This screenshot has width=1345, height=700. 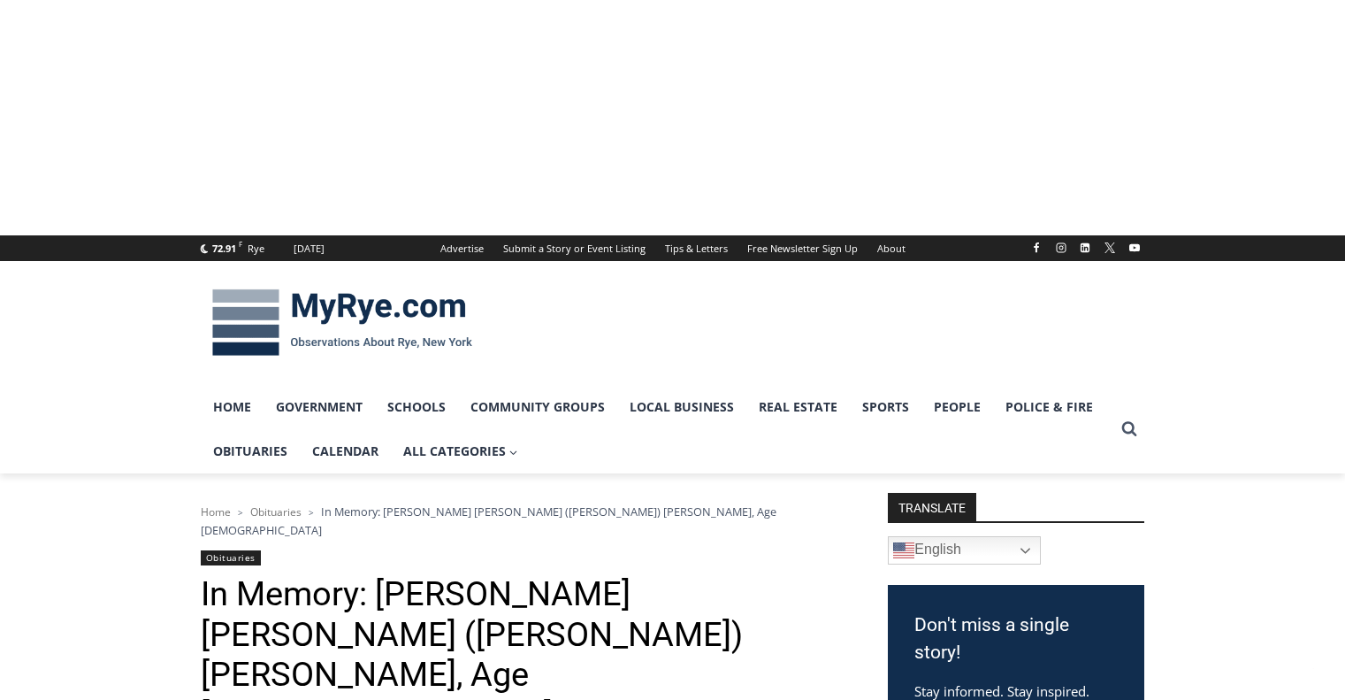 What do you see at coordinates (241, 243) in the screenshot?
I see `span: F` at bounding box center [241, 243].